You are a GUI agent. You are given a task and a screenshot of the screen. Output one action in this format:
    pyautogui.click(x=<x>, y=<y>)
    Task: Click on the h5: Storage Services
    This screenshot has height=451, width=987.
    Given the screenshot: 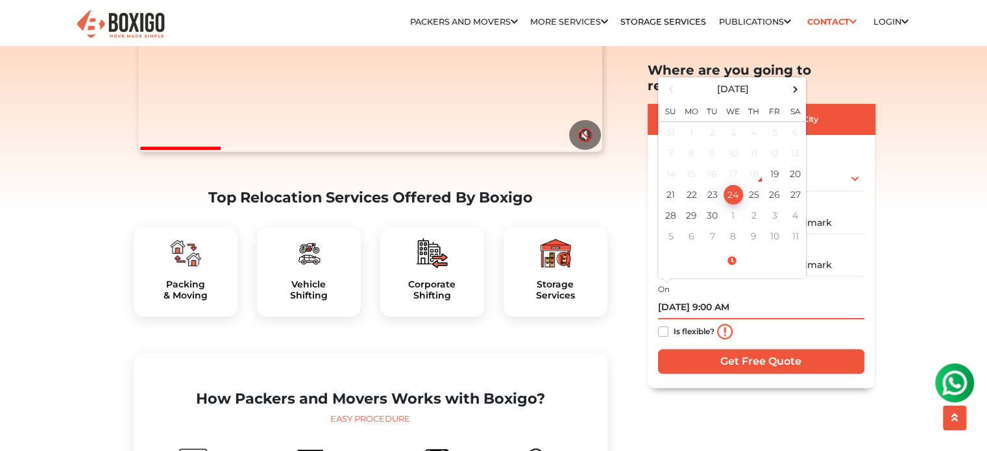 What is the action you would take?
    pyautogui.click(x=556, y=290)
    